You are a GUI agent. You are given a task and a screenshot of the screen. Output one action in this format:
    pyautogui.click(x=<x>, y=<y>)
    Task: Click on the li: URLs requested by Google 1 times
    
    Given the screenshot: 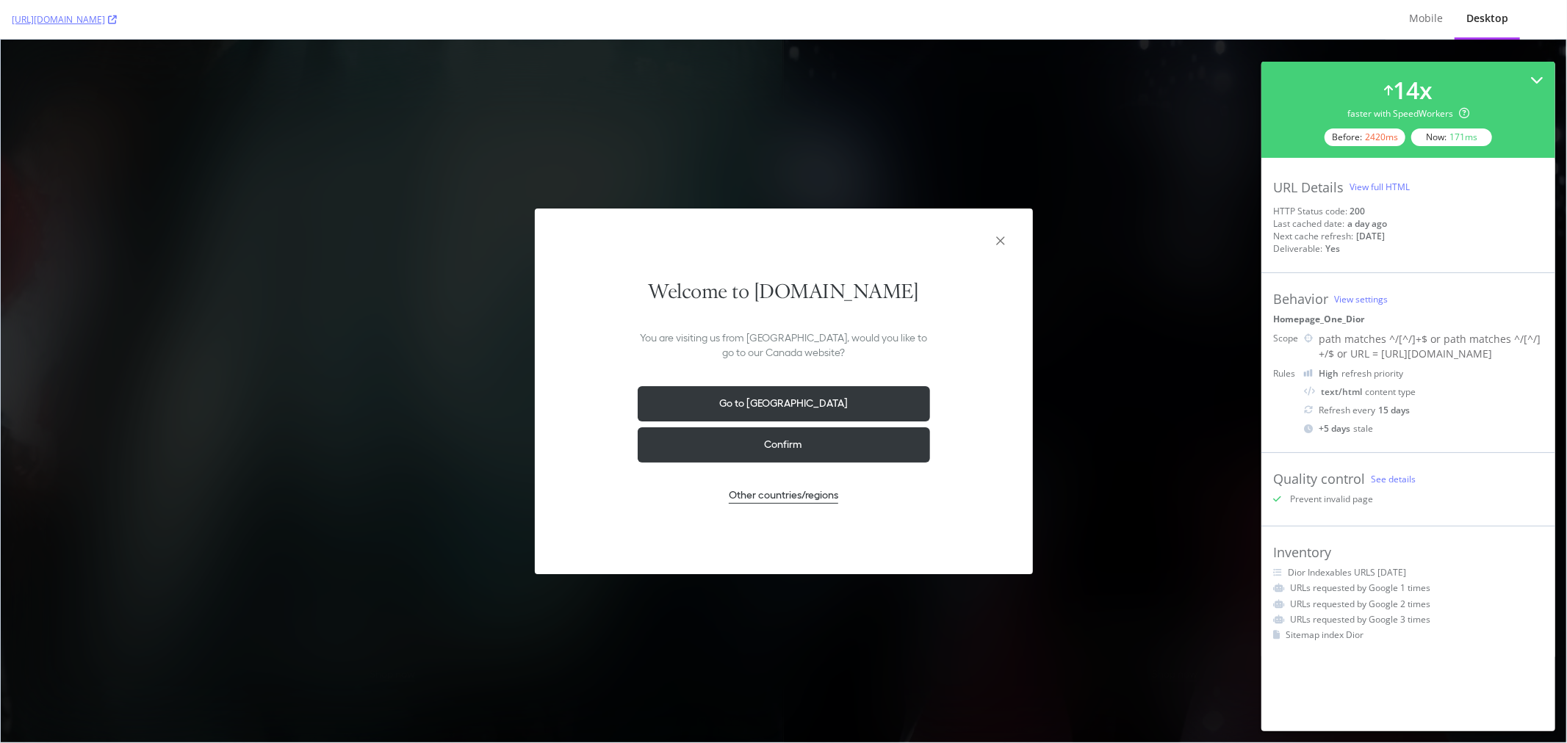 What is the action you would take?
    pyautogui.click(x=1408, y=588)
    